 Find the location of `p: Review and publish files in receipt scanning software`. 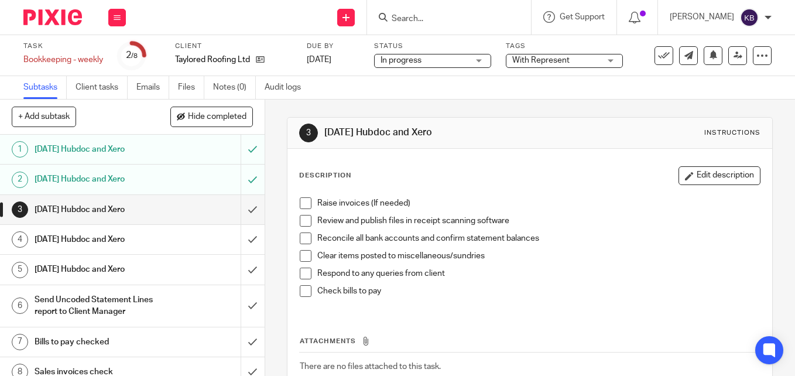

p: Review and publish files in receipt scanning software is located at coordinates (539, 221).